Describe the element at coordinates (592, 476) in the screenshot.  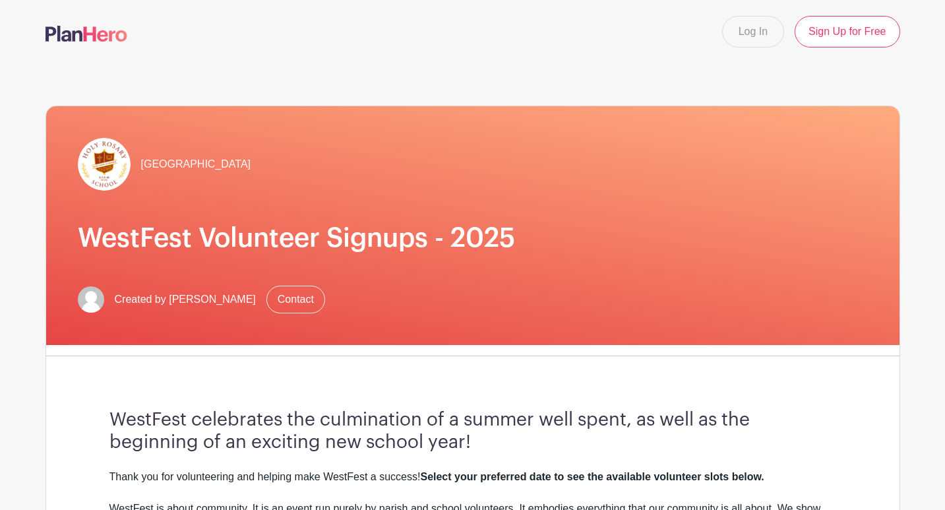
I see `strong: Select your preferred date to see the available volunteer slots below.` at that location.